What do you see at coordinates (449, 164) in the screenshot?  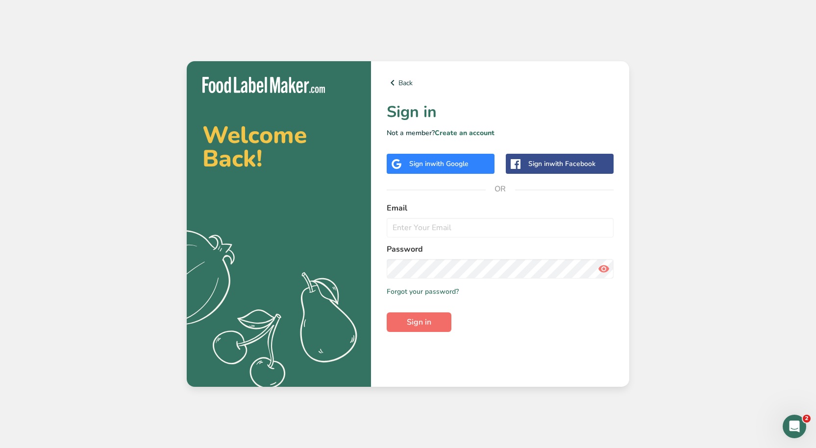 I see `span: with Google` at bounding box center [449, 164].